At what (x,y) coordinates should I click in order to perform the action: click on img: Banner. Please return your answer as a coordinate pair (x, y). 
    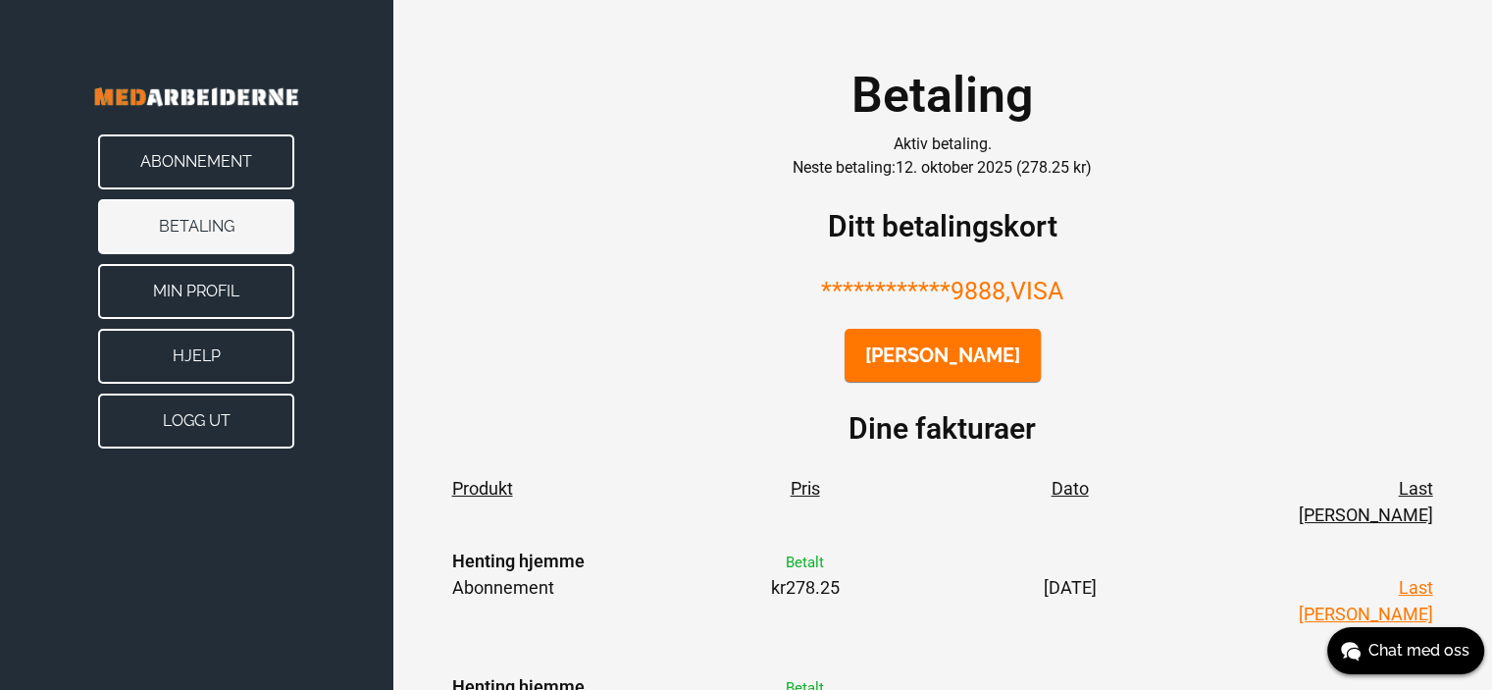
    Looking at the image, I should click on (196, 96).